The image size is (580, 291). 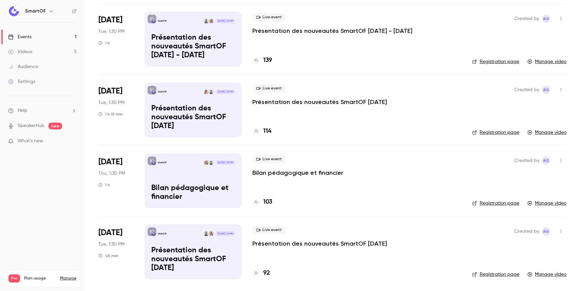 What do you see at coordinates (261, 273) in the screenshot?
I see `a: 92` at bounding box center [261, 273].